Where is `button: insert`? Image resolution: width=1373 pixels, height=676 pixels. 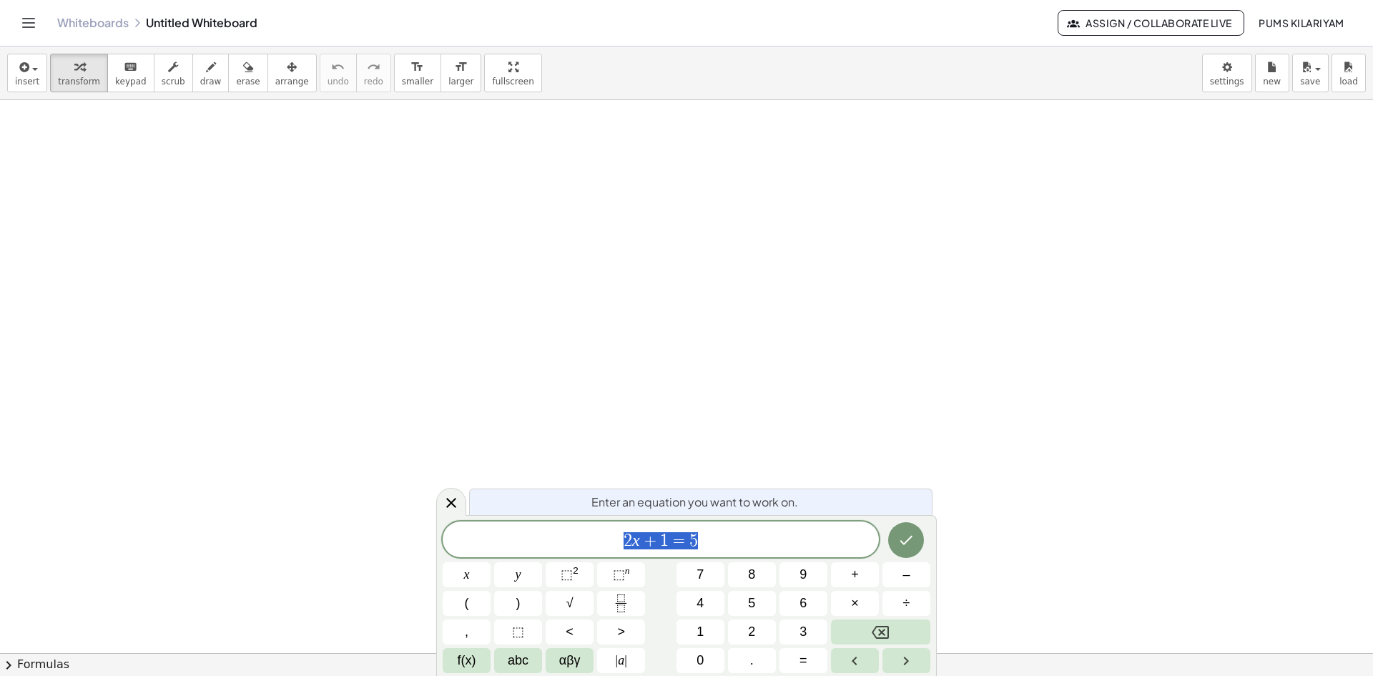
button: insert is located at coordinates (27, 73).